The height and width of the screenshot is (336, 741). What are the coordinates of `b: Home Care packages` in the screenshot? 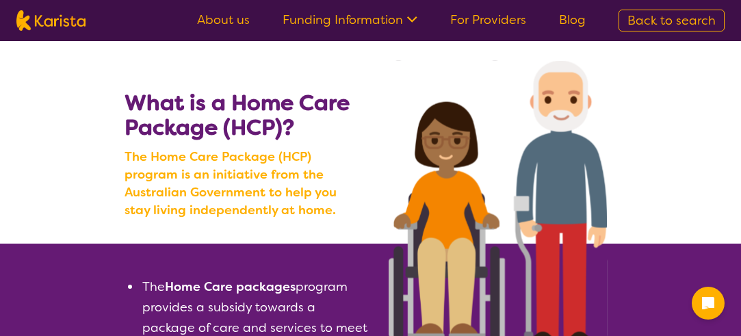 It's located at (230, 287).